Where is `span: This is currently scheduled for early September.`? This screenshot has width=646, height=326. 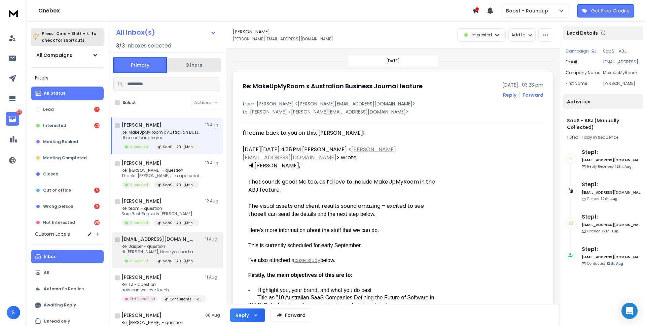
span: This is currently scheduled for early September. is located at coordinates (305, 245).